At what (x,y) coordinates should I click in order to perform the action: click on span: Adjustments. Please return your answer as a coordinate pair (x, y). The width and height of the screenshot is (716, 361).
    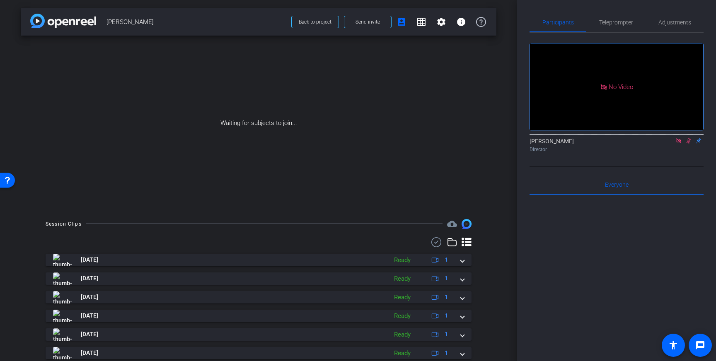
    Looking at the image, I should click on (674, 22).